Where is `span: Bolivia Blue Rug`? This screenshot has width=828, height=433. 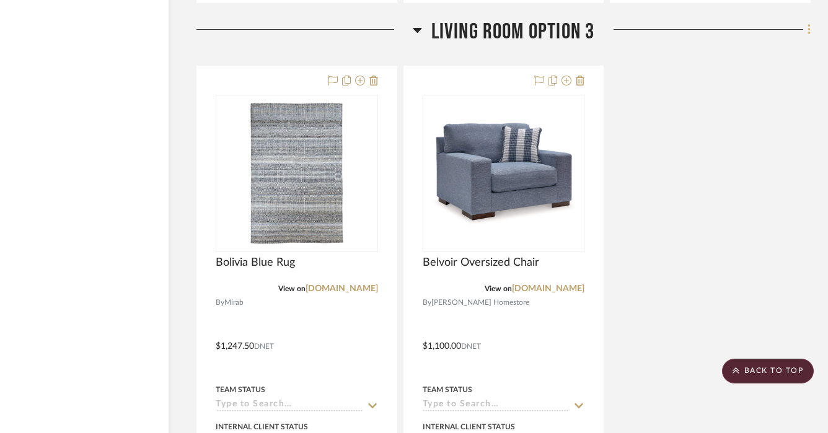 span: Bolivia Blue Rug is located at coordinates (255, 263).